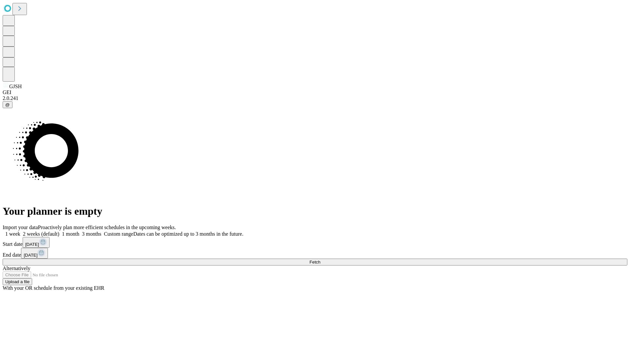 The width and height of the screenshot is (630, 354). Describe the element at coordinates (315, 211) in the screenshot. I see `h1: Your planner is empty` at that location.